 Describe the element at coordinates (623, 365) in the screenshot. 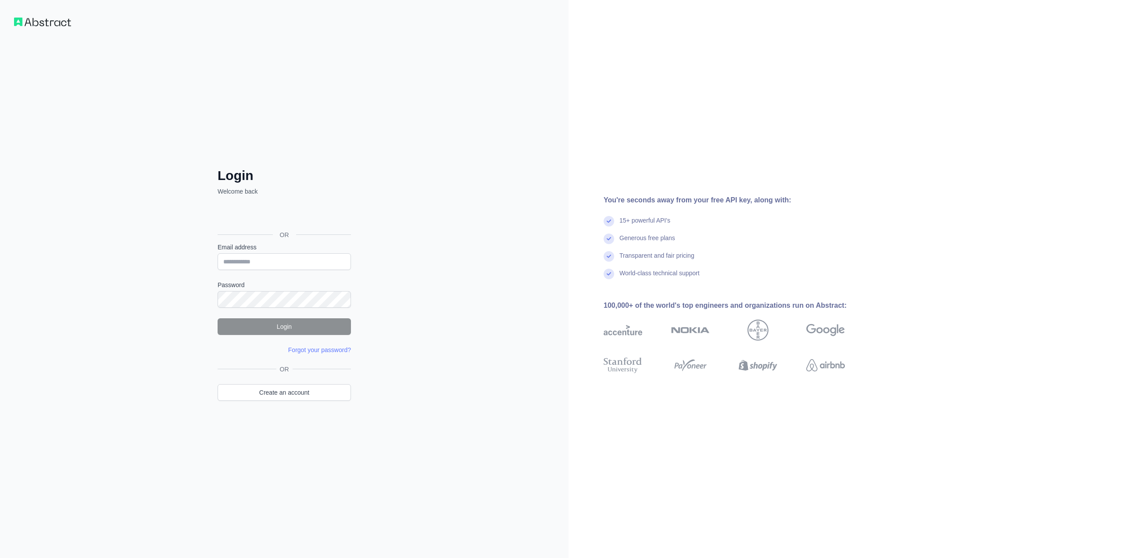

I see `img: stanford university` at that location.